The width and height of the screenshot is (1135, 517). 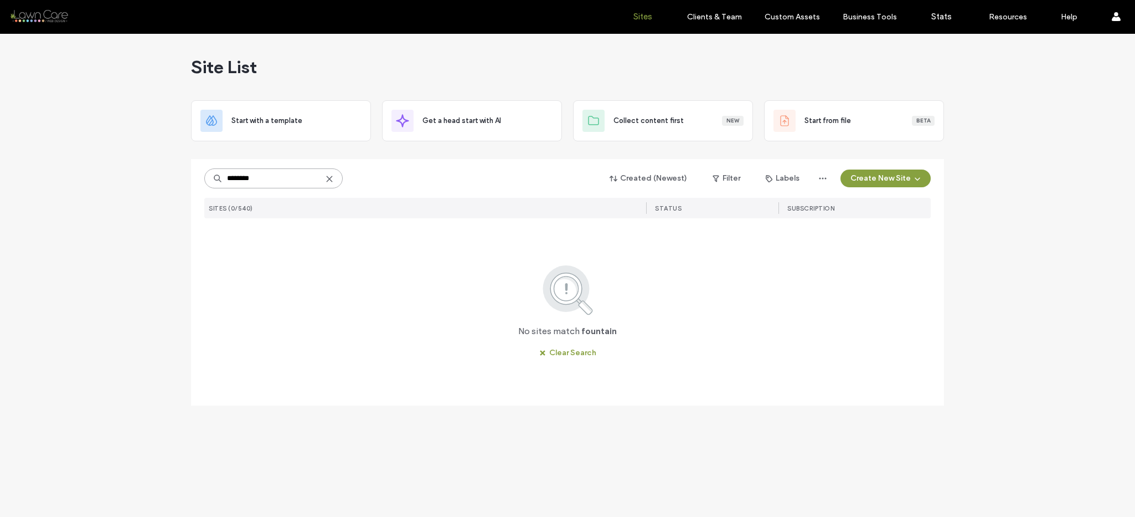 What do you see at coordinates (793, 17) in the screenshot?
I see `label: Custom Assets` at bounding box center [793, 17].